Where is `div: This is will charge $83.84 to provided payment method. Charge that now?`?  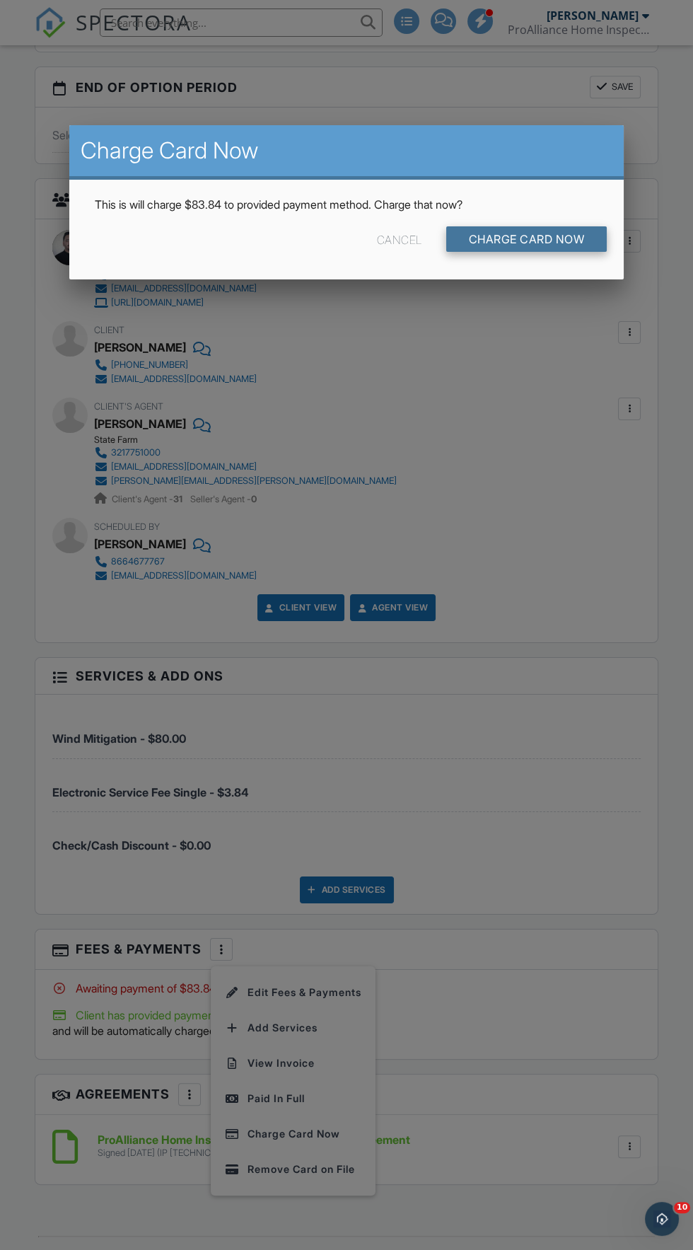 div: This is will charge $83.84 to provided payment method. Charge that now? is located at coordinates (279, 204).